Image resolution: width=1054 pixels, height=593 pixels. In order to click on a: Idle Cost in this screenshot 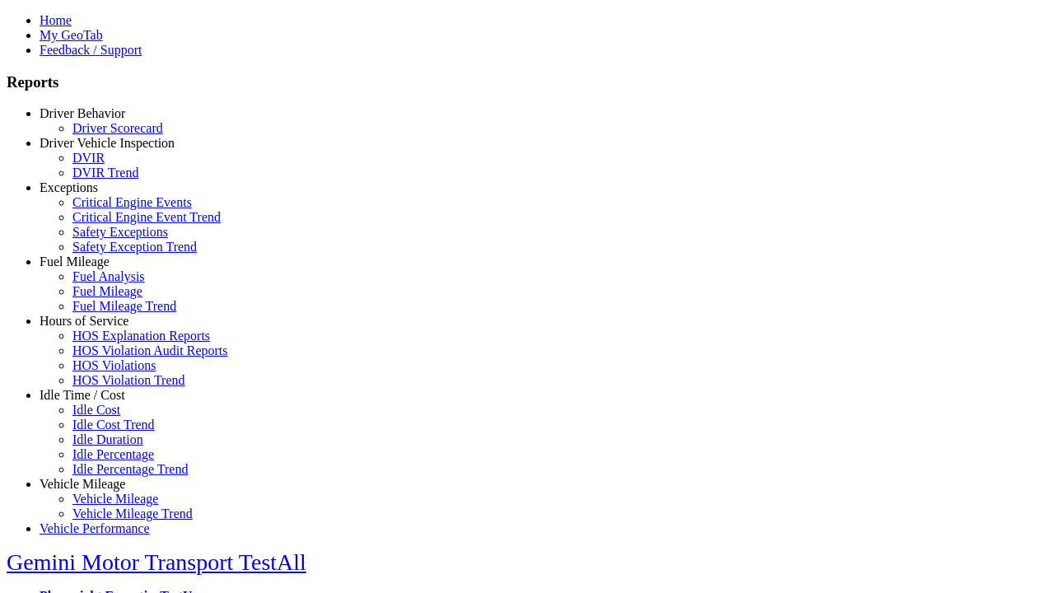, I will do `click(96, 409)`.